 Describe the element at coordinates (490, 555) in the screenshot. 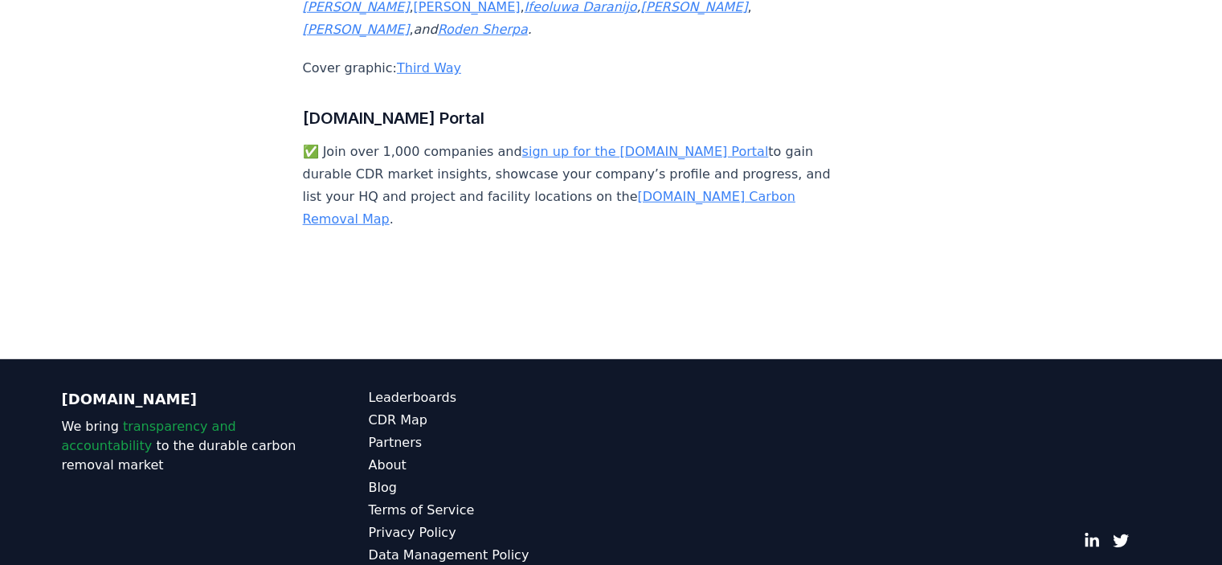

I see `a: Data Management Policy` at that location.